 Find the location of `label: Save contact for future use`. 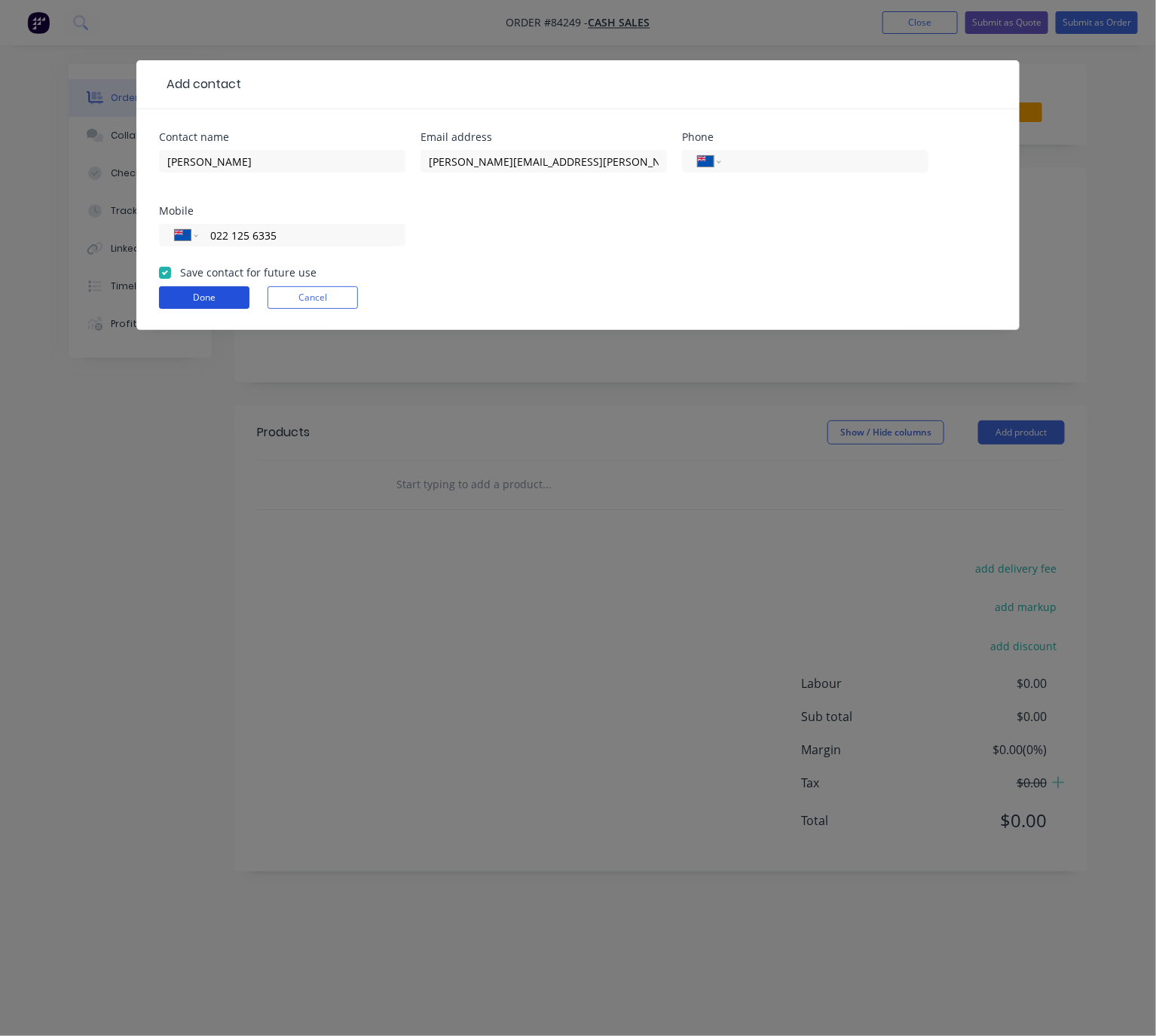

label: Save contact for future use is located at coordinates (248, 272).